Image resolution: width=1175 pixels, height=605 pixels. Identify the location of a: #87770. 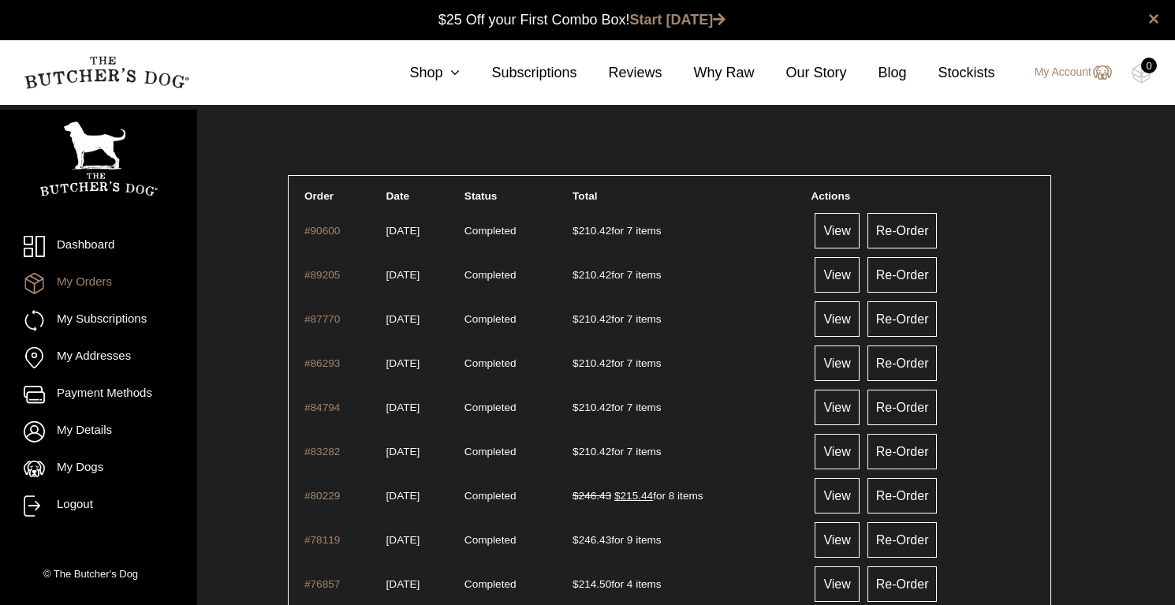
(322, 319).